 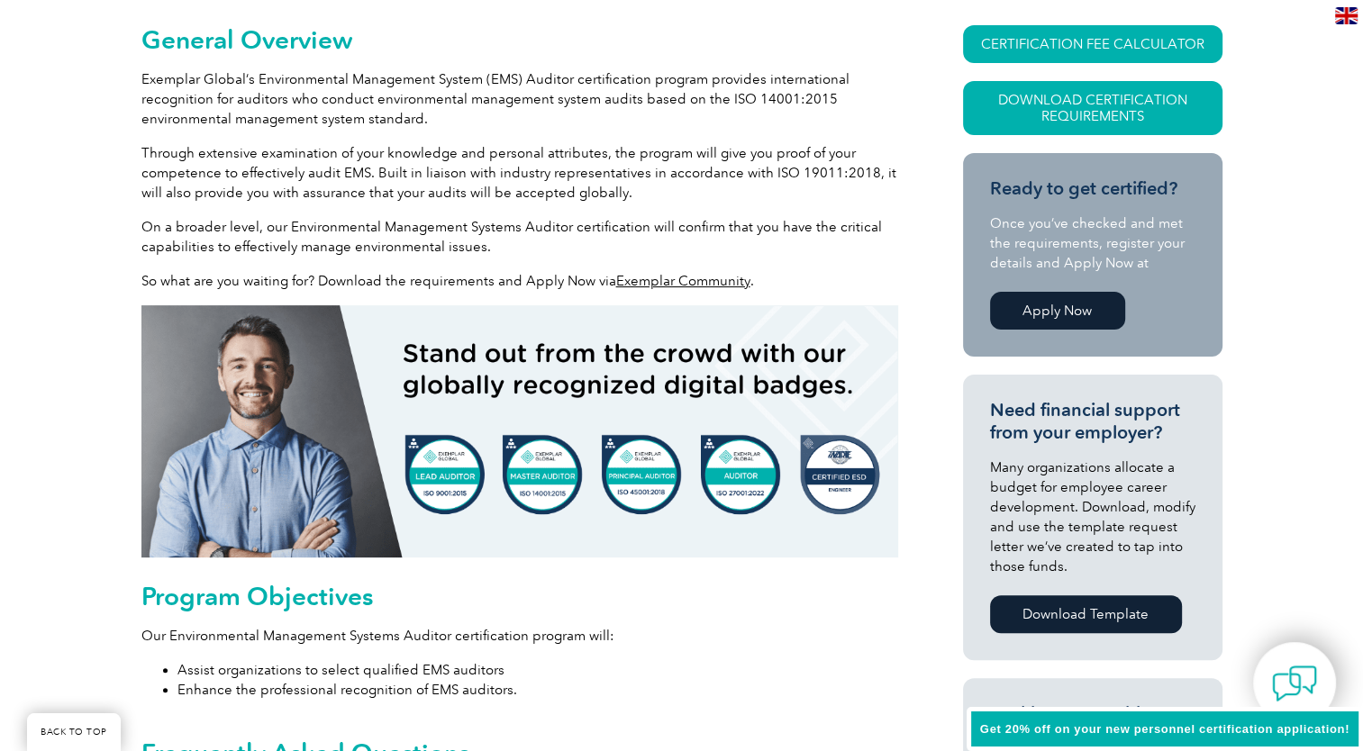 What do you see at coordinates (74, 732) in the screenshot?
I see `a: BACK TO TOP` at bounding box center [74, 732].